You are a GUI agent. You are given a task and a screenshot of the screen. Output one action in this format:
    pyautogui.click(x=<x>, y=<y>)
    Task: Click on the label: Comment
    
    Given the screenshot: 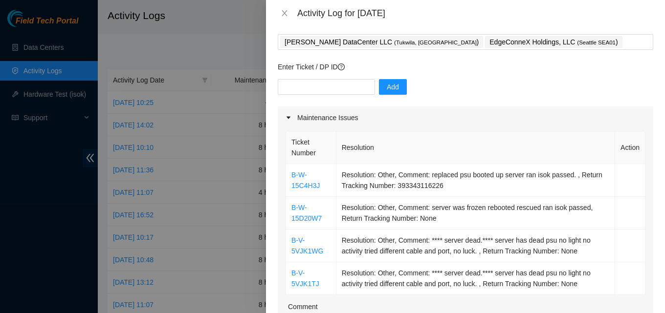 What is the action you would take?
    pyautogui.click(x=303, y=307)
    